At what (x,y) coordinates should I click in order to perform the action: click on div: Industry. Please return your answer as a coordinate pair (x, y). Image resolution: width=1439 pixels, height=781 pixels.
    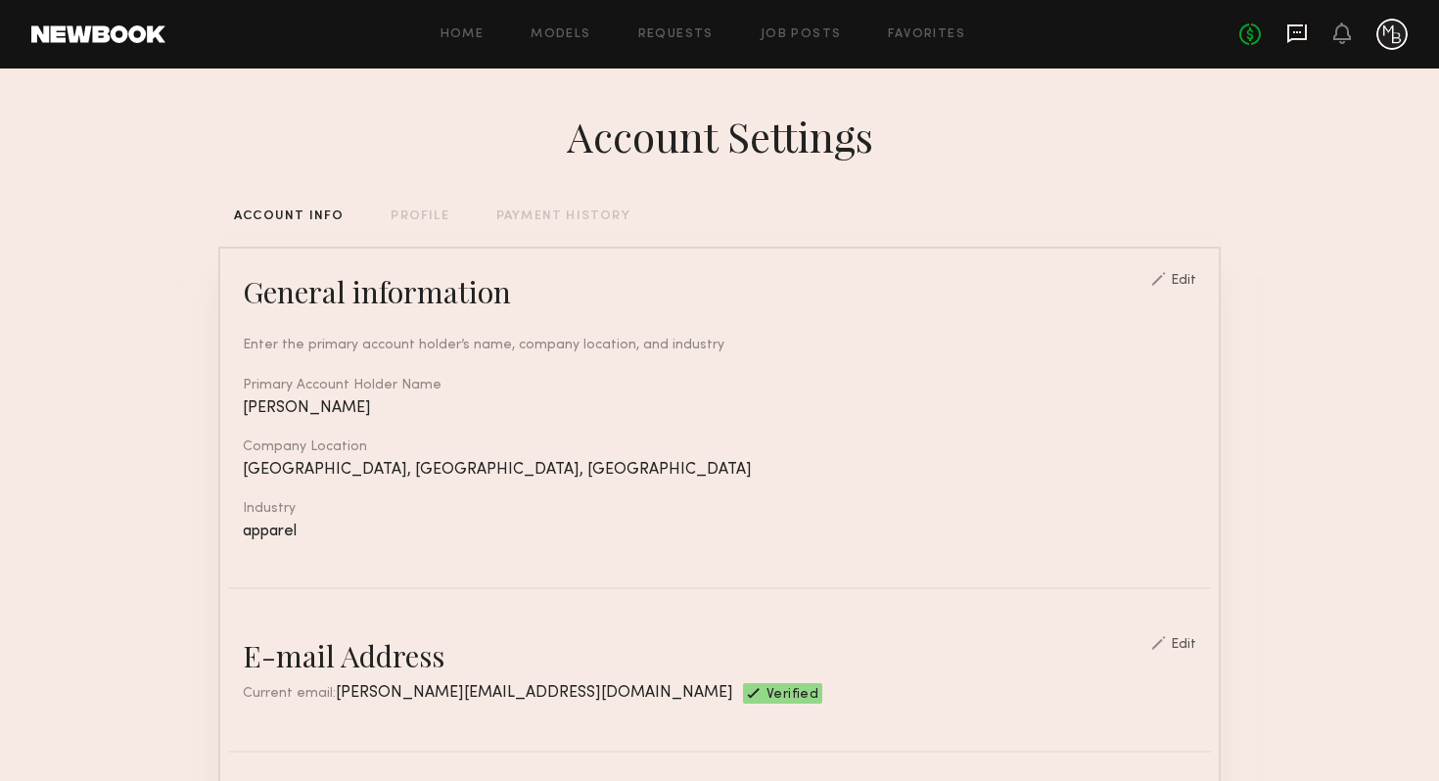
    Looking at the image, I should click on (719, 509).